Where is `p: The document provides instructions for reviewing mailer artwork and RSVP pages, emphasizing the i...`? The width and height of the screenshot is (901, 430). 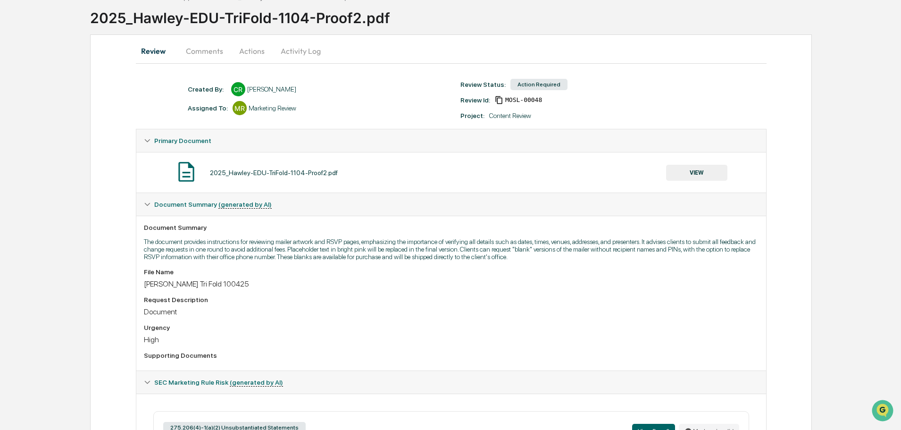 p: The document provides instructions for reviewing mailer artwork and RSVP pages, emphasizing the i... is located at coordinates (451, 249).